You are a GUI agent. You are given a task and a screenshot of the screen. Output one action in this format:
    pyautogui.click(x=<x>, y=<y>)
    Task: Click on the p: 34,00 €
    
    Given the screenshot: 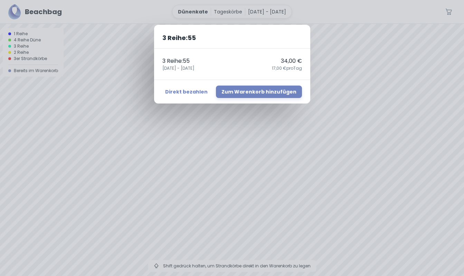 What is the action you would take?
    pyautogui.click(x=291, y=61)
    